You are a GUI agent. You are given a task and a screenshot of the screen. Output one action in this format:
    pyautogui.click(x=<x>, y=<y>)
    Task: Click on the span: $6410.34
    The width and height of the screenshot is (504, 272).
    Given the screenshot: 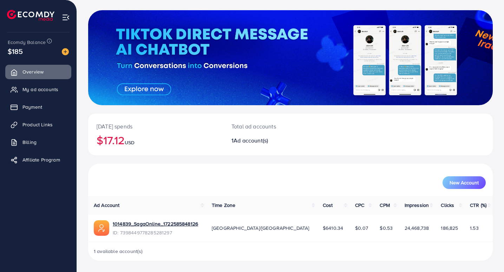 What is the action you would take?
    pyautogui.click(x=333, y=228)
    